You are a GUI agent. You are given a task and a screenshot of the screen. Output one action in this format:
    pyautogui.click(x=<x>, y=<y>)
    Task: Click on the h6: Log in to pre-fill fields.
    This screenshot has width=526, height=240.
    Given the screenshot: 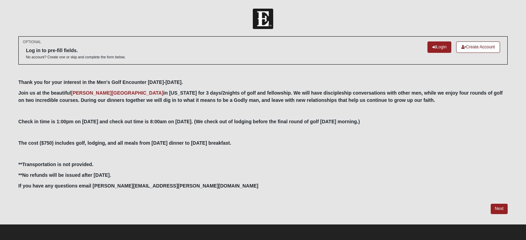 What is the action you would take?
    pyautogui.click(x=76, y=51)
    